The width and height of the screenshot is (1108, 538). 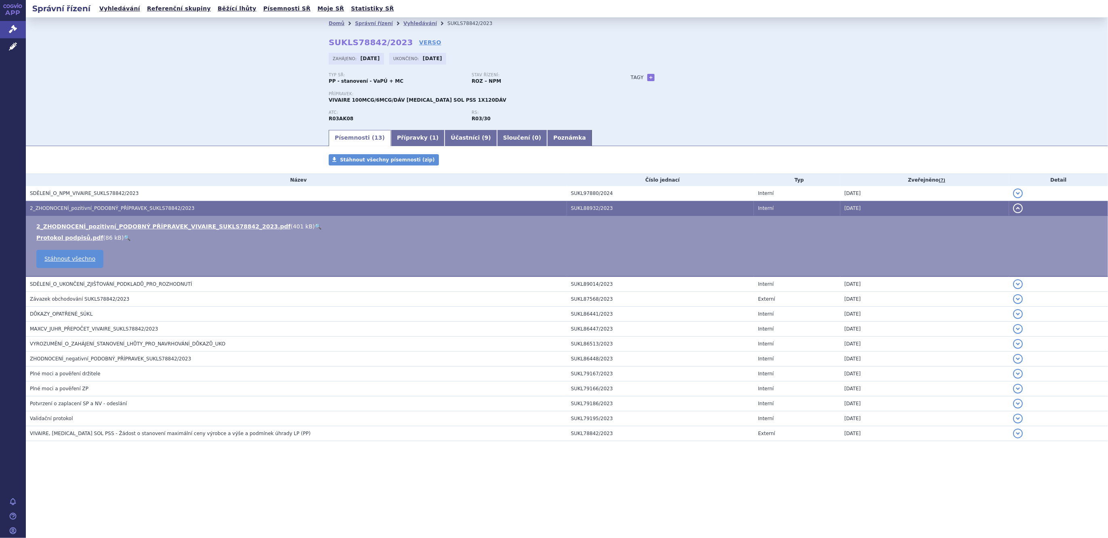 I want to click on a: Běžící lhůty, so click(x=237, y=8).